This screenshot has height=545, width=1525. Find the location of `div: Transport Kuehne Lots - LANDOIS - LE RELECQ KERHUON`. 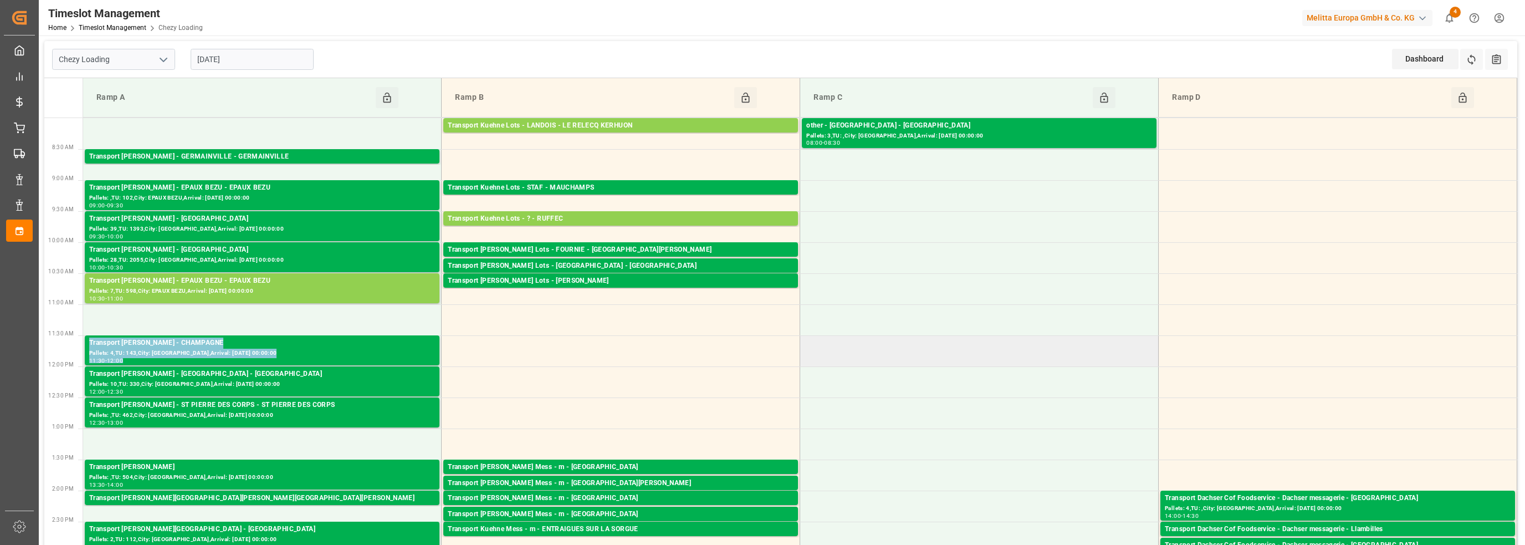

div: Transport Kuehne Lots - LANDOIS - LE RELECQ KERHUON is located at coordinates (621, 126).